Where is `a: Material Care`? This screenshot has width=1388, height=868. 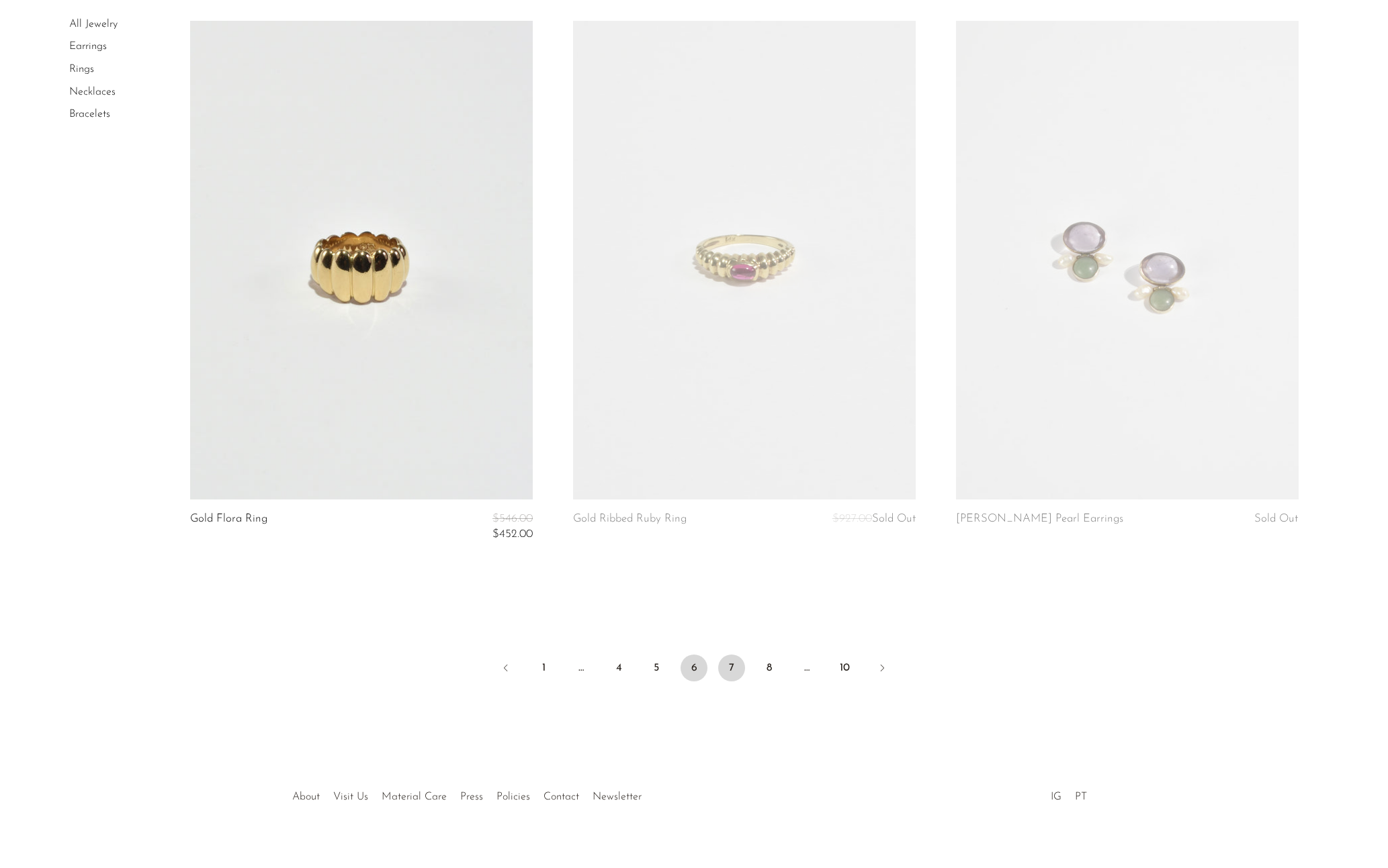
a: Material Care is located at coordinates (414, 797).